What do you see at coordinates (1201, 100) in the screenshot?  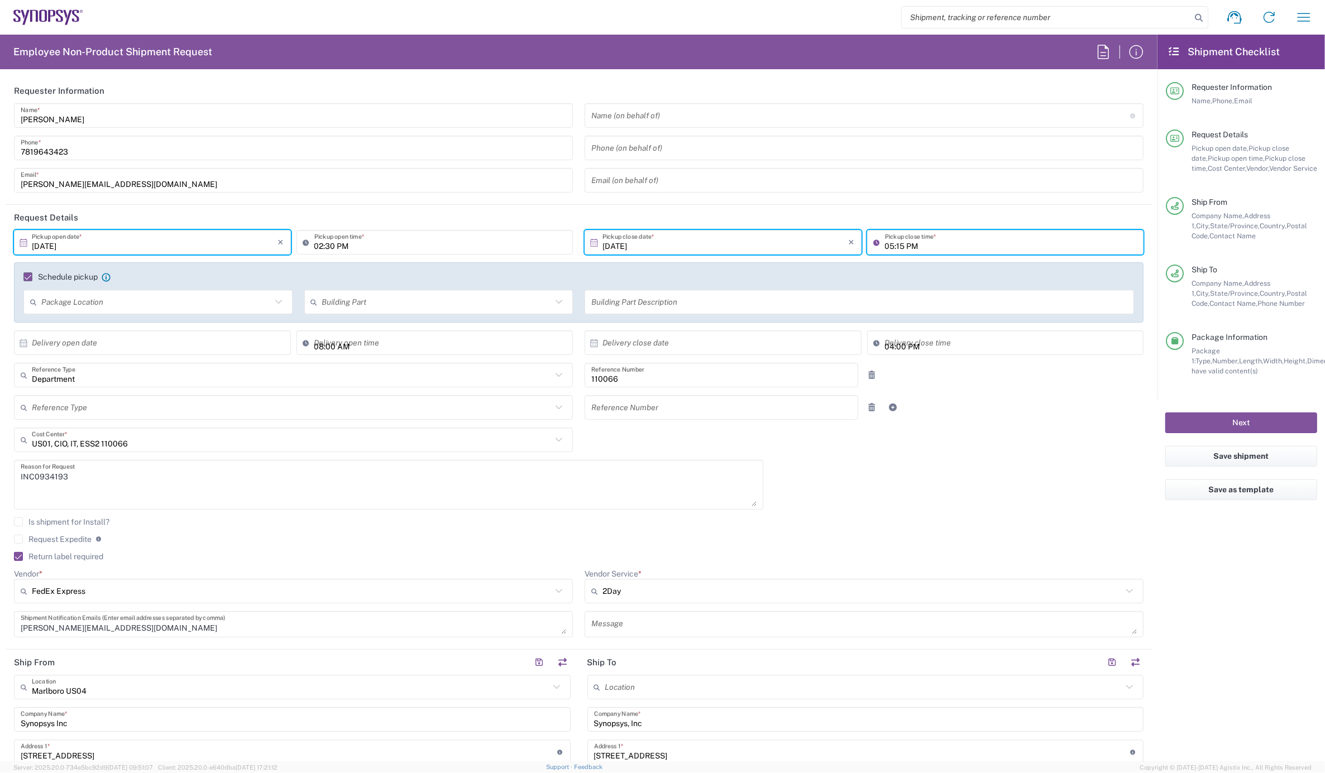 I see `span: Name,` at bounding box center [1201, 100].